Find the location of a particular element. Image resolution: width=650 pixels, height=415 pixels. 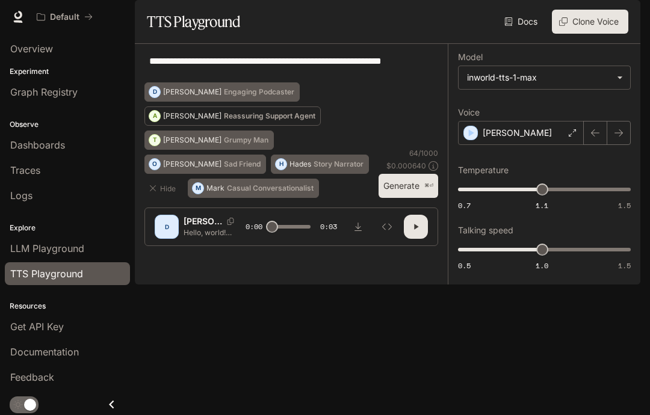

button: MMarkCasual Conversationalist is located at coordinates (253, 188).